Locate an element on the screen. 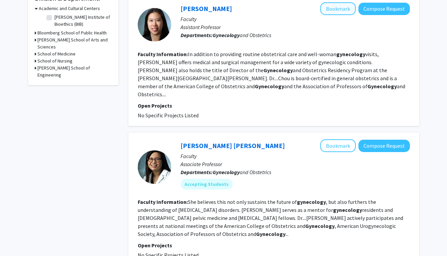 This screenshot has width=447, height=256. p: Associate Professor is located at coordinates (295, 164).